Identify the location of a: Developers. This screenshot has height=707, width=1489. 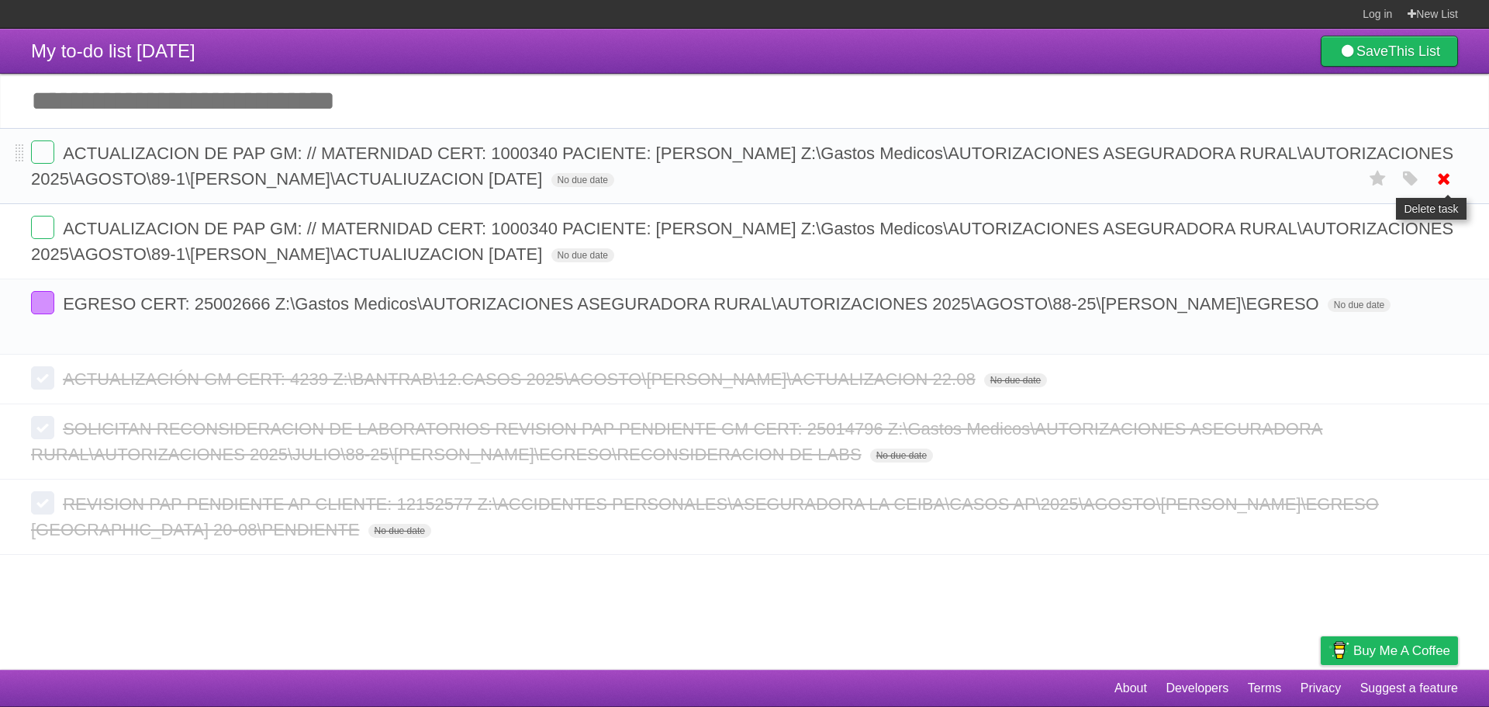
(1197, 688).